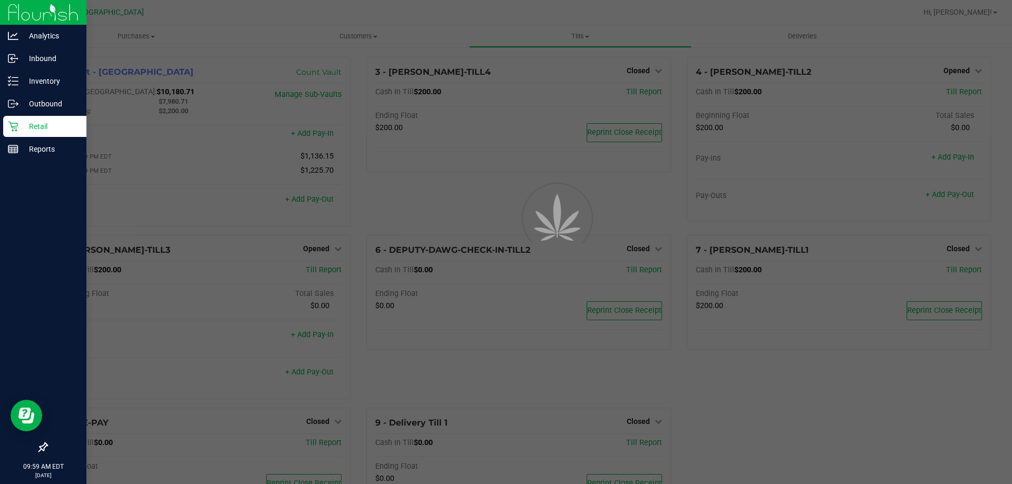 This screenshot has width=1012, height=484. What do you see at coordinates (13, 59) in the screenshot?
I see `inline-svg: Inbound` at bounding box center [13, 59].